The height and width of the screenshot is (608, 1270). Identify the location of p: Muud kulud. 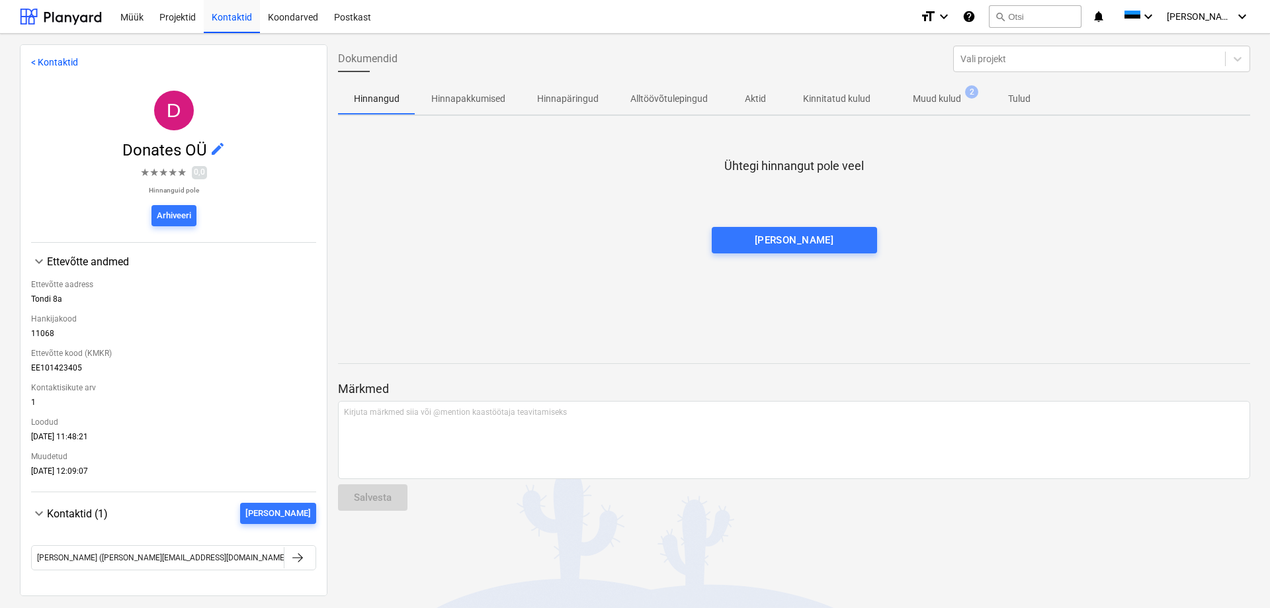
(937, 99).